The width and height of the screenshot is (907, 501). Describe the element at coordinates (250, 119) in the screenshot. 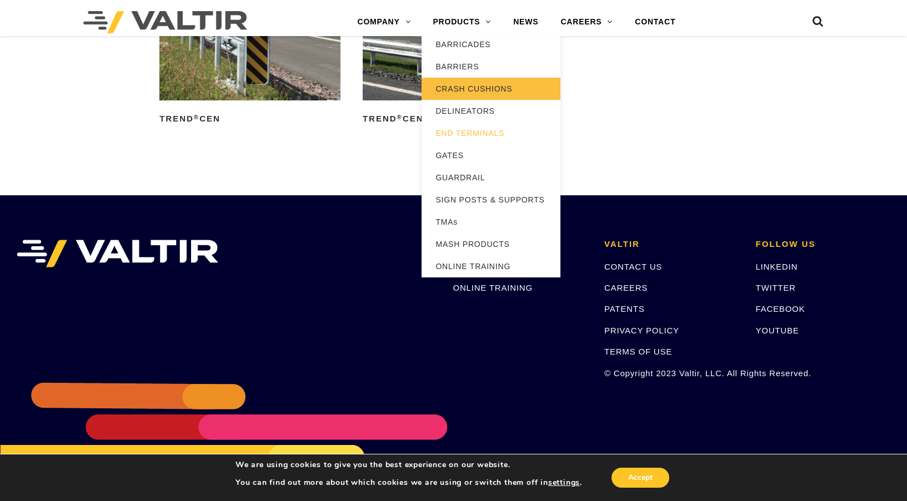

I see `h2: TREND CEN` at that location.